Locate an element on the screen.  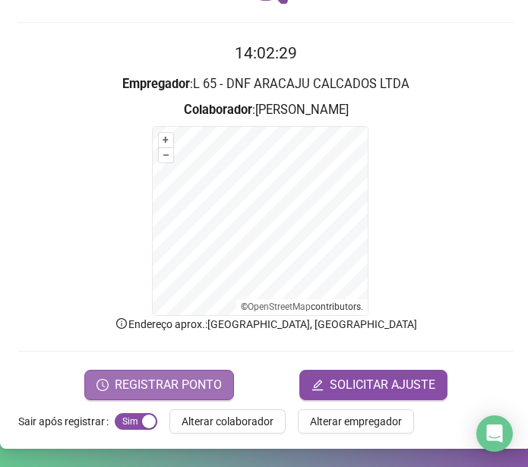
span: REGISTRAR PONTO is located at coordinates (168, 385).